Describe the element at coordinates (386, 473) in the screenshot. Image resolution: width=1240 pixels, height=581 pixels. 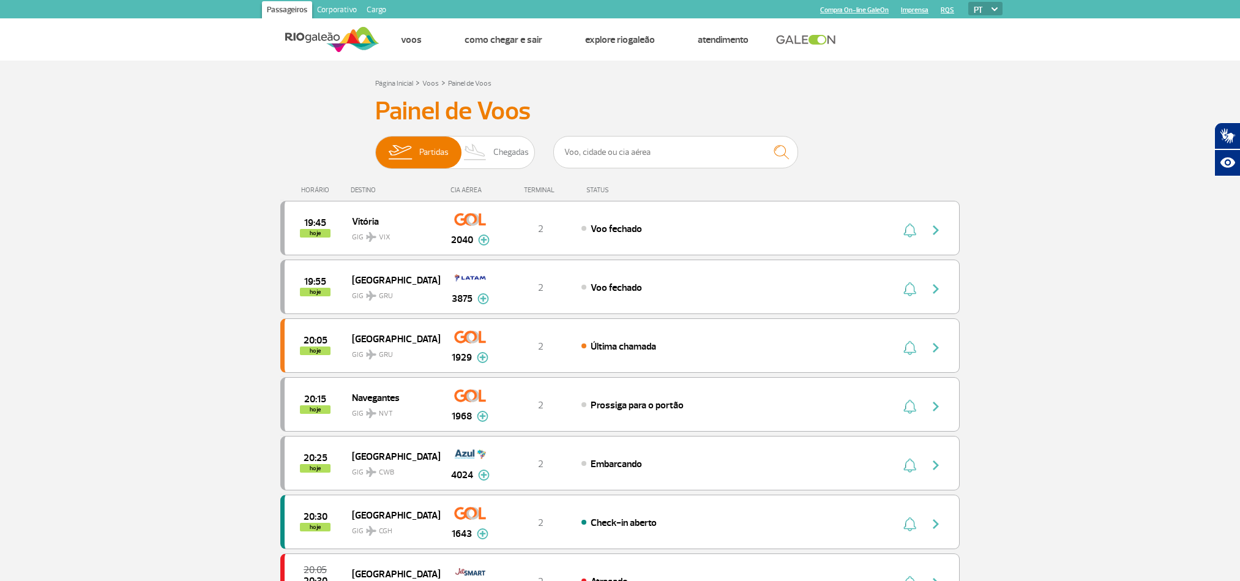
I see `span: CWB` at that location.